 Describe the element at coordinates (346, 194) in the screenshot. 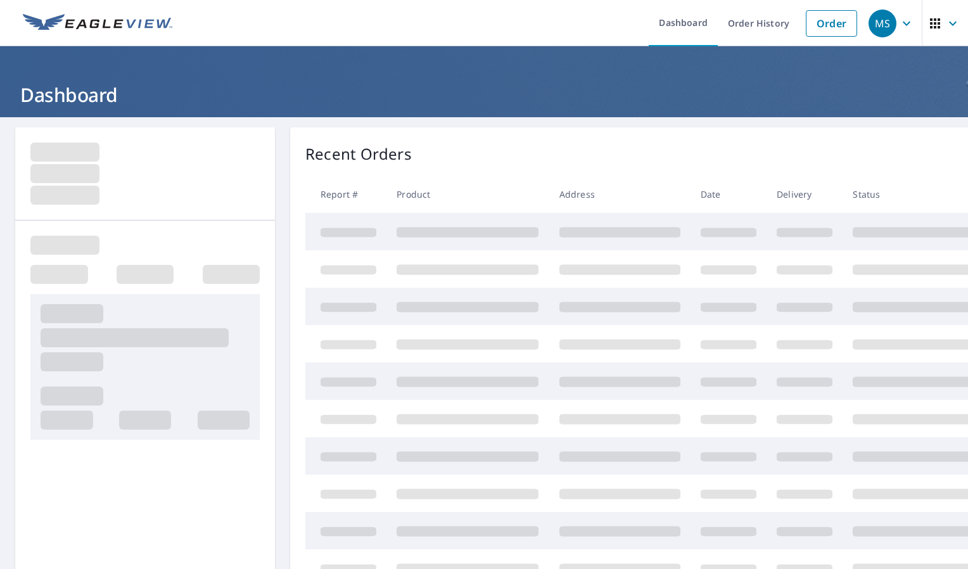

I see `th: Report #` at that location.